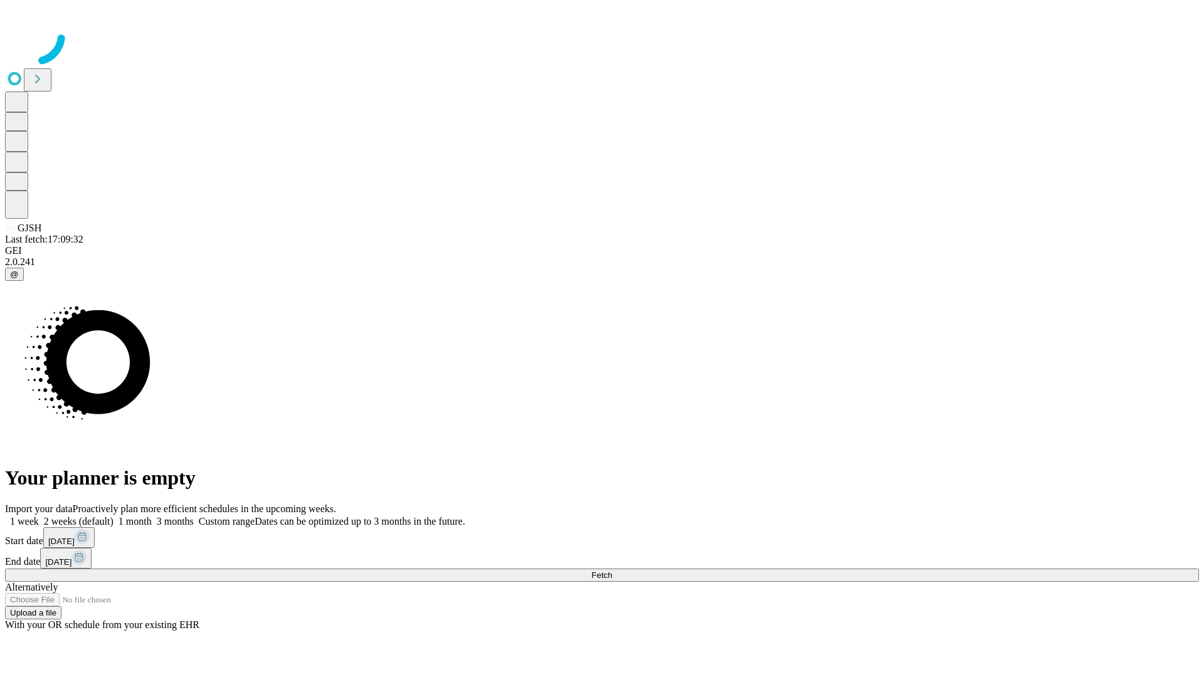 Image resolution: width=1204 pixels, height=677 pixels. What do you see at coordinates (39, 509) in the screenshot?
I see `span: Import your data` at bounding box center [39, 509].